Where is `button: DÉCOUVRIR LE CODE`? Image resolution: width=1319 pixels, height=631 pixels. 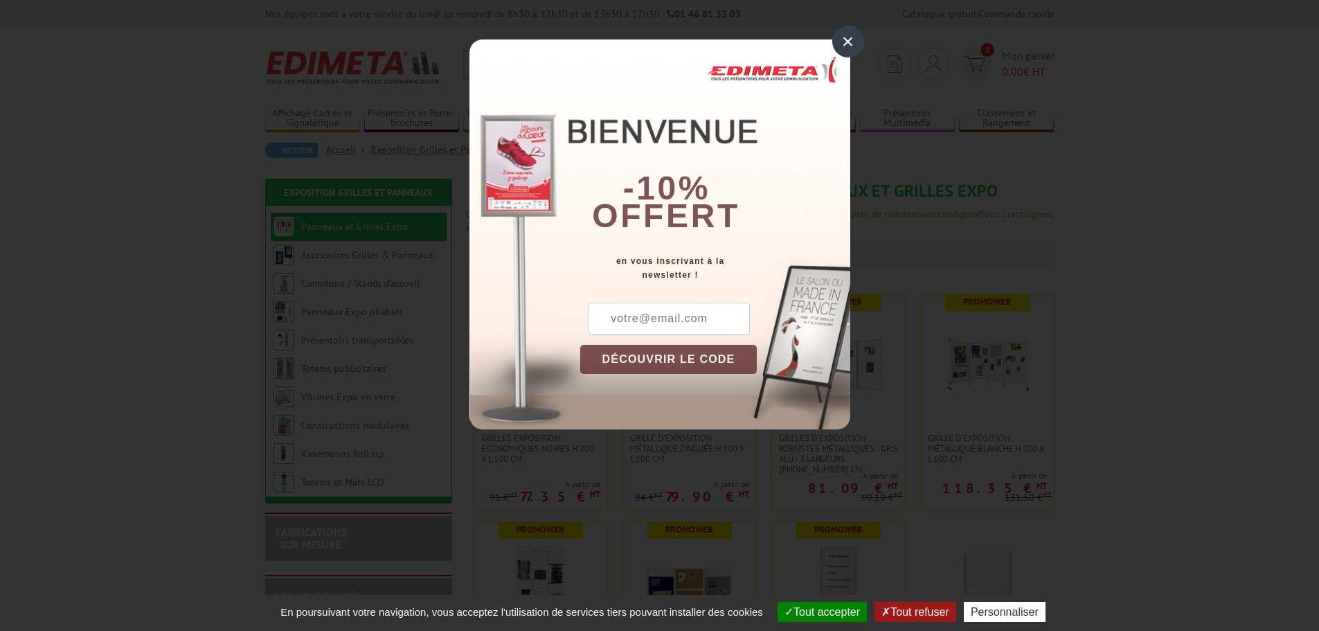
button: DÉCOUVRIR LE CODE is located at coordinates (669, 359).